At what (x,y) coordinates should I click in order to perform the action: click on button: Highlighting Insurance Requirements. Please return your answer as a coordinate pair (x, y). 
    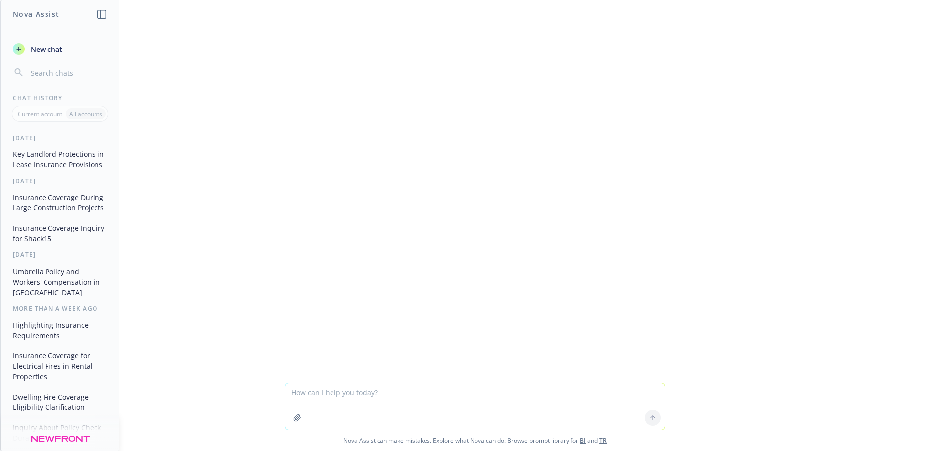
    Looking at the image, I should click on (60, 330).